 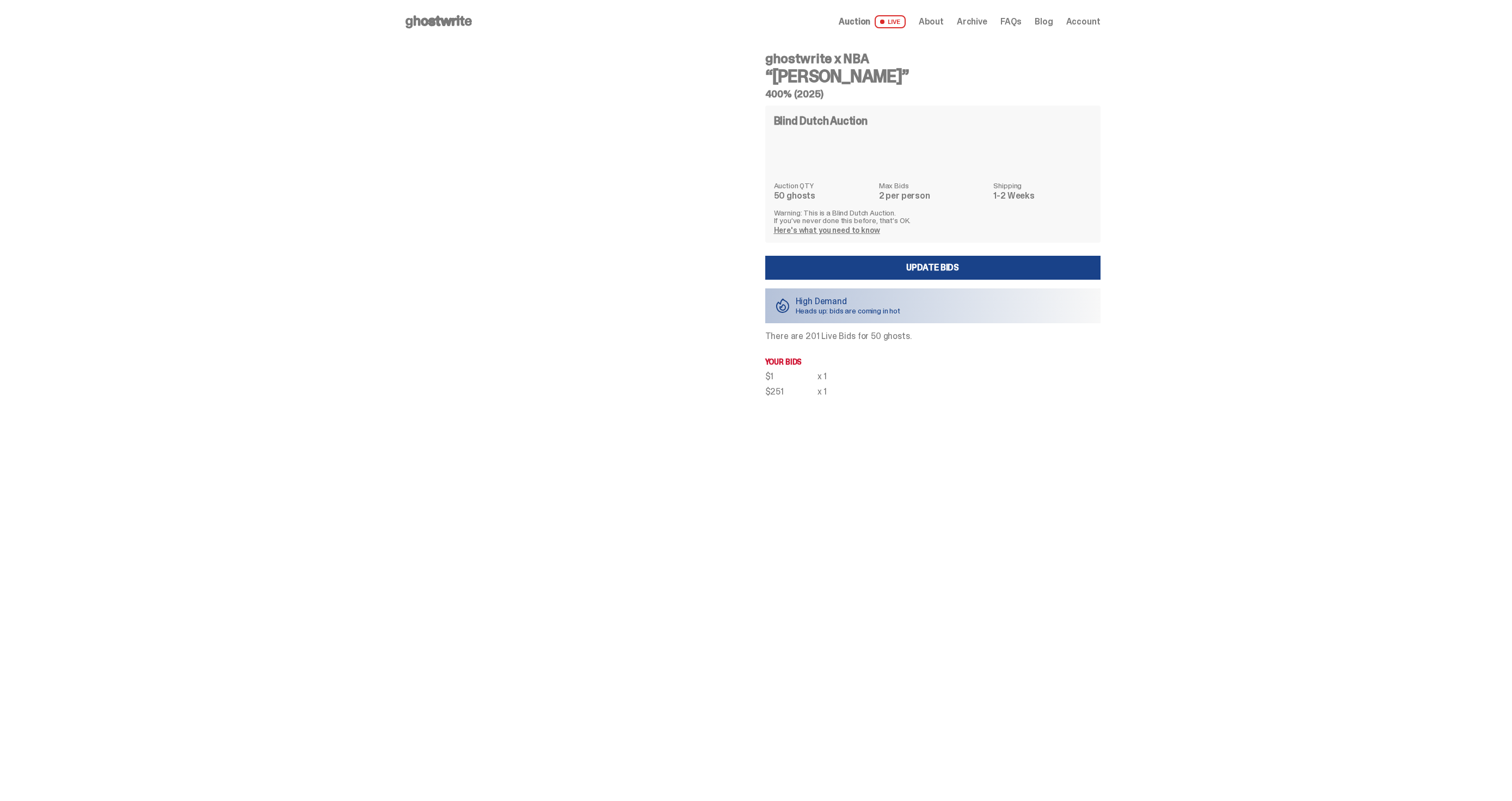 I want to click on dt: Shipping, so click(x=1042, y=185).